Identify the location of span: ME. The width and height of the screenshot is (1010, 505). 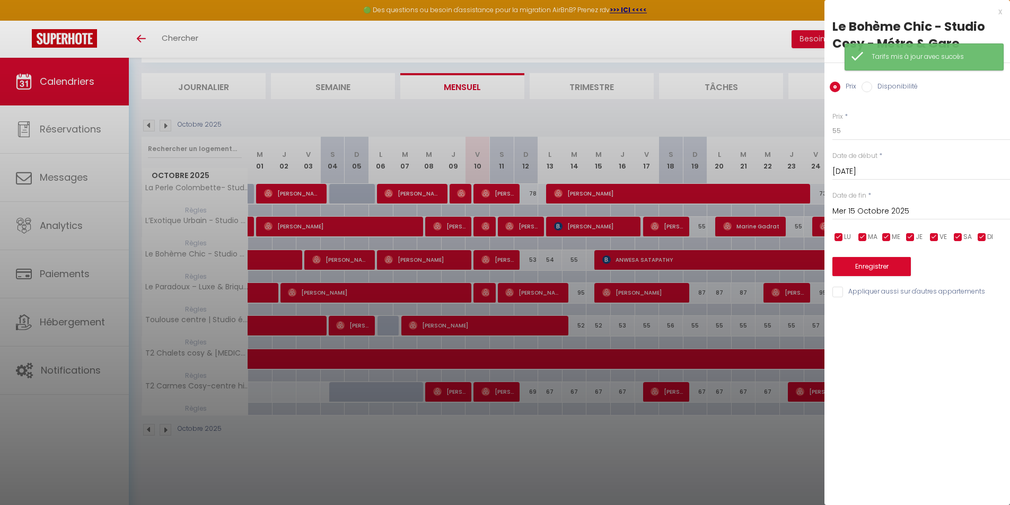
(896, 237).